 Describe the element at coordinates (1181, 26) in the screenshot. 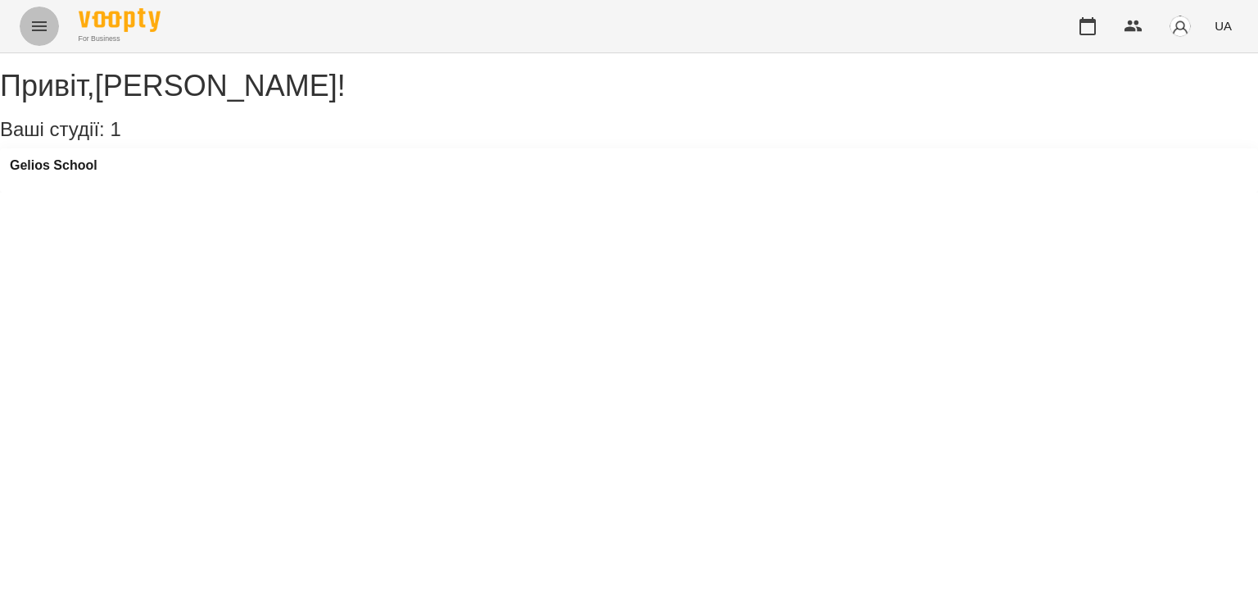

I see `img: avatar_s.png` at that location.